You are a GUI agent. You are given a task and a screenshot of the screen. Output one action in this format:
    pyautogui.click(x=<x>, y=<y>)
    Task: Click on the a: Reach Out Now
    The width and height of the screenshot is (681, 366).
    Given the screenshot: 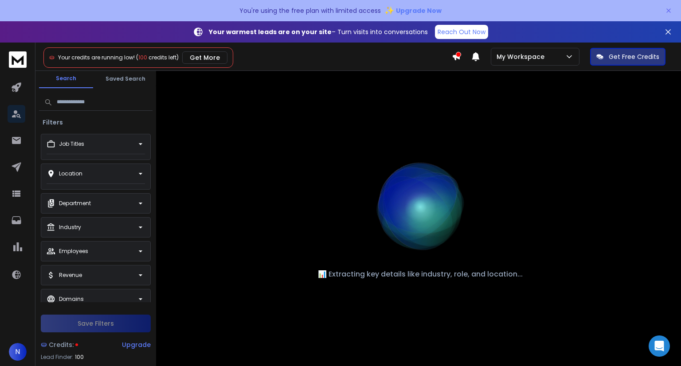 What is the action you would take?
    pyautogui.click(x=461, y=32)
    